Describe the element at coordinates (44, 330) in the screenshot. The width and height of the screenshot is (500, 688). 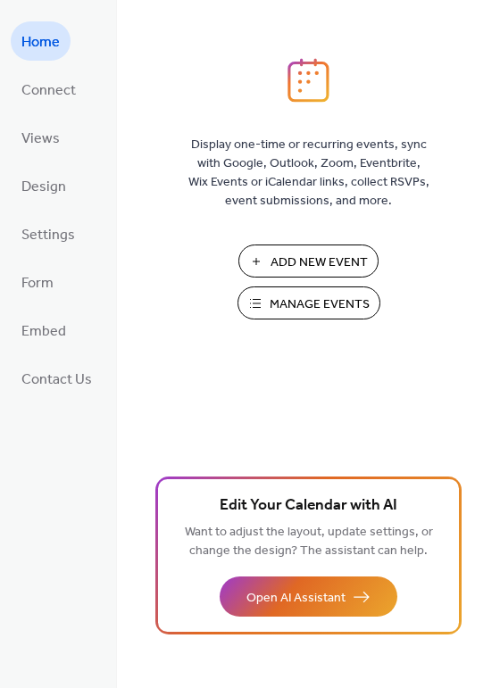
I see `a: Embed` at that location.